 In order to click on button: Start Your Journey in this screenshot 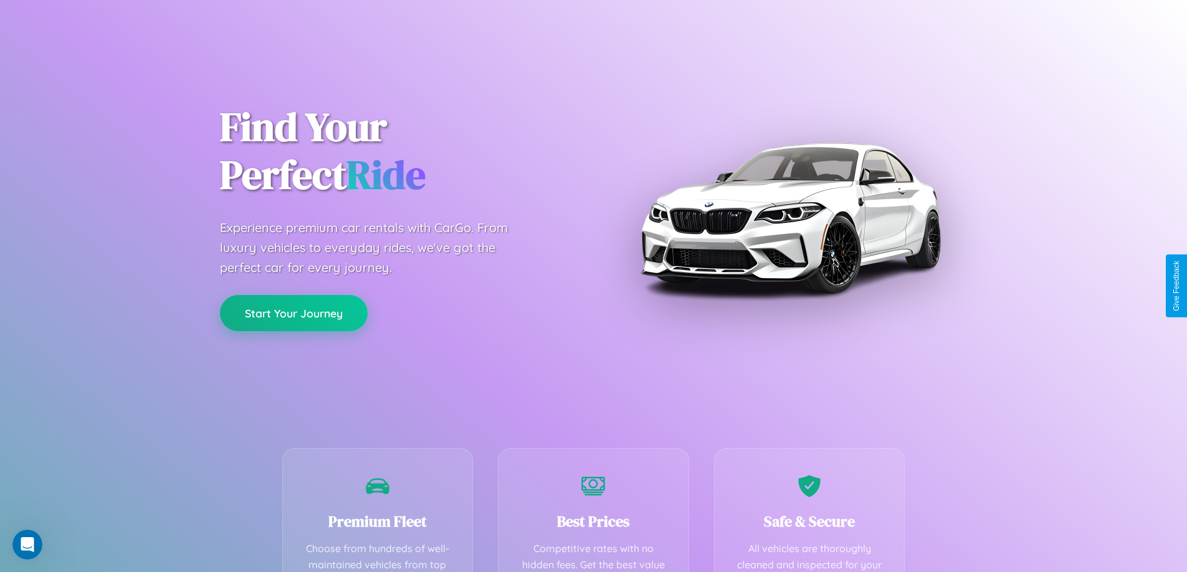, I will do `click(293, 313)`.